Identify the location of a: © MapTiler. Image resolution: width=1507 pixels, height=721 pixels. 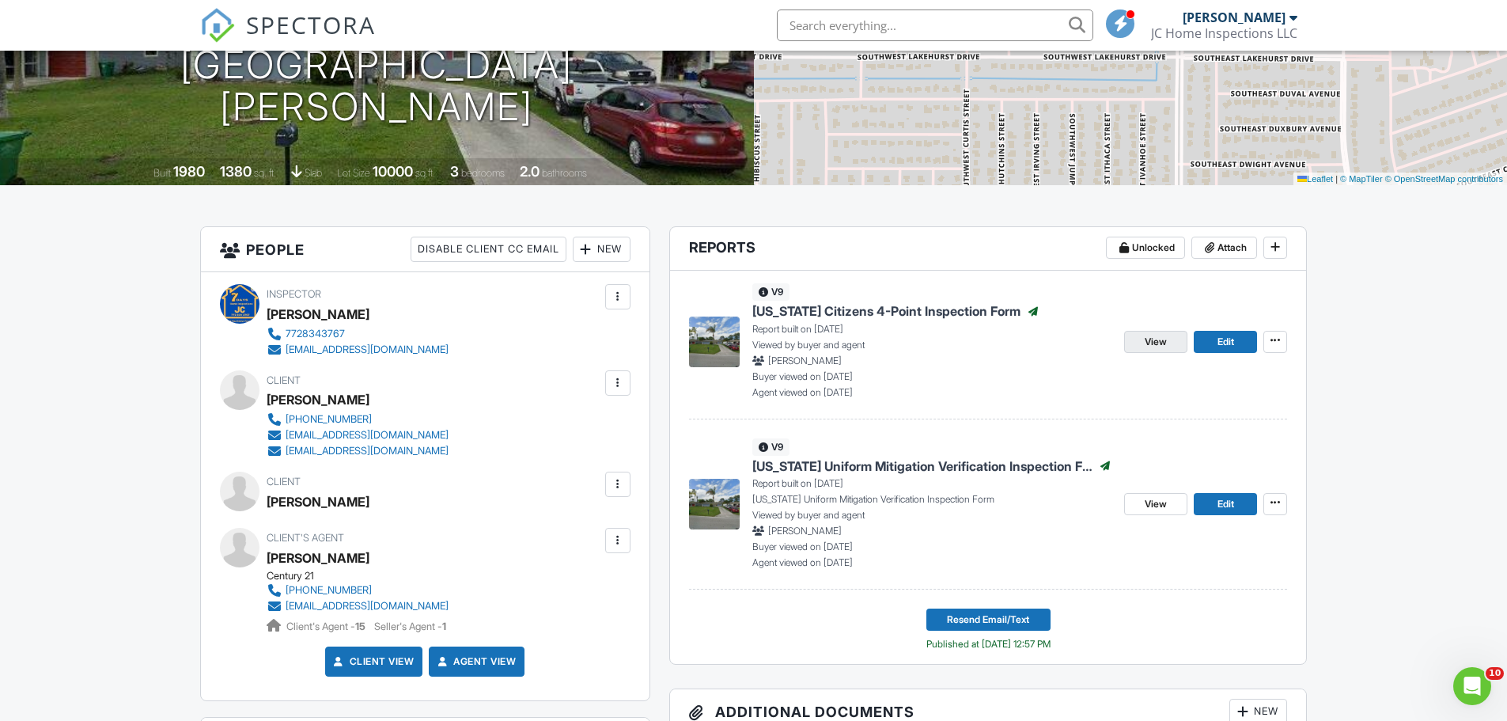
(1361, 179).